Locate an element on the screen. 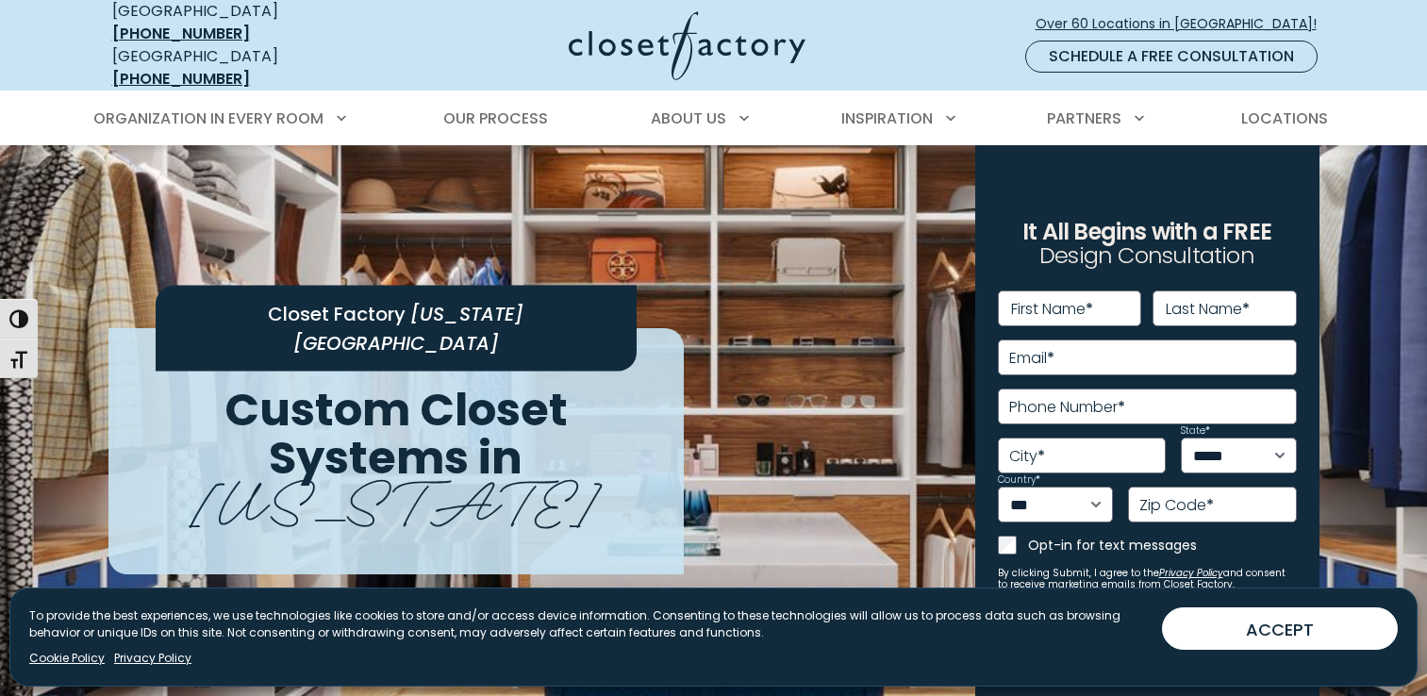 This screenshot has height=696, width=1427. span: Design Consultation is located at coordinates (1147, 256).